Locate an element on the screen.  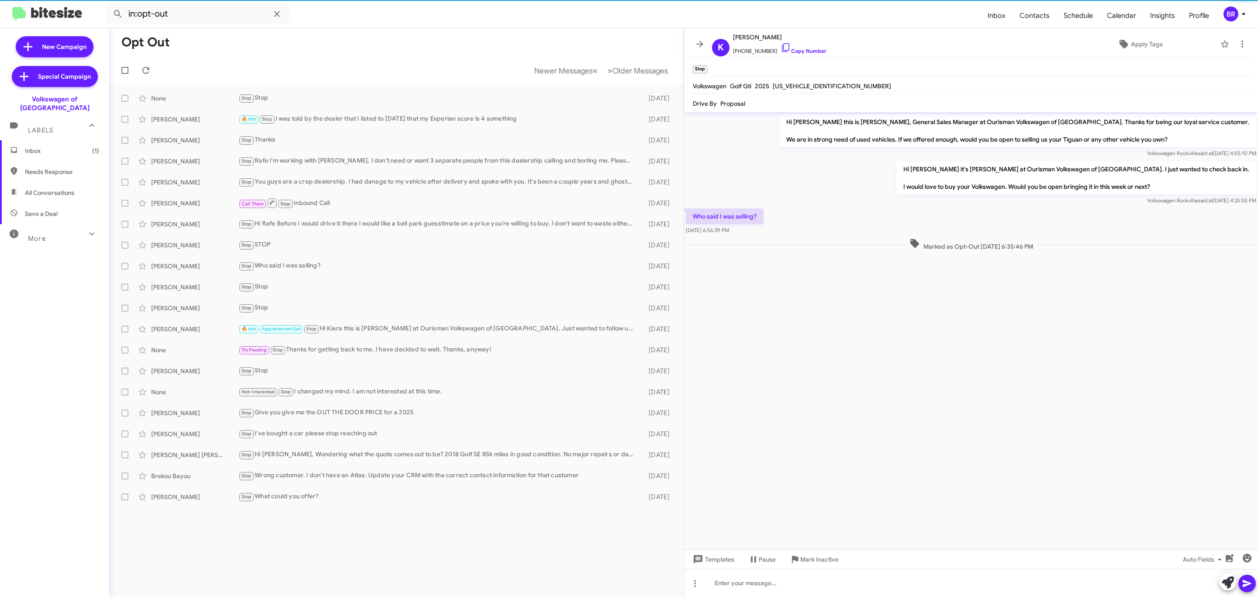
div: Brekou Bayou is located at coordinates (195, 476).